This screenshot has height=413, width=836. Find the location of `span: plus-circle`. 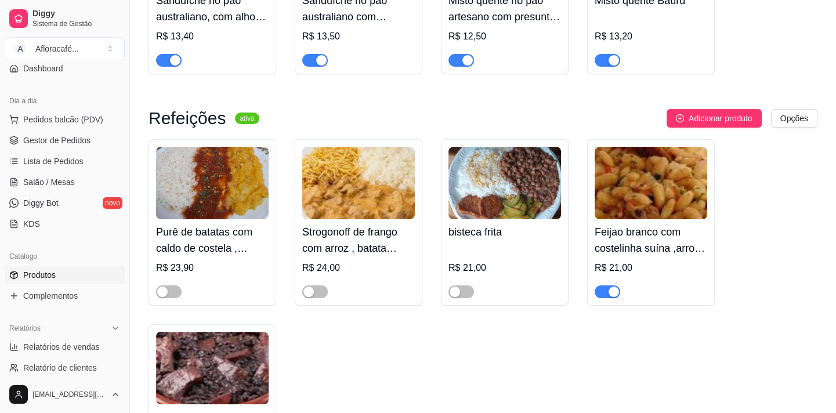

span: plus-circle is located at coordinates (680, 118).